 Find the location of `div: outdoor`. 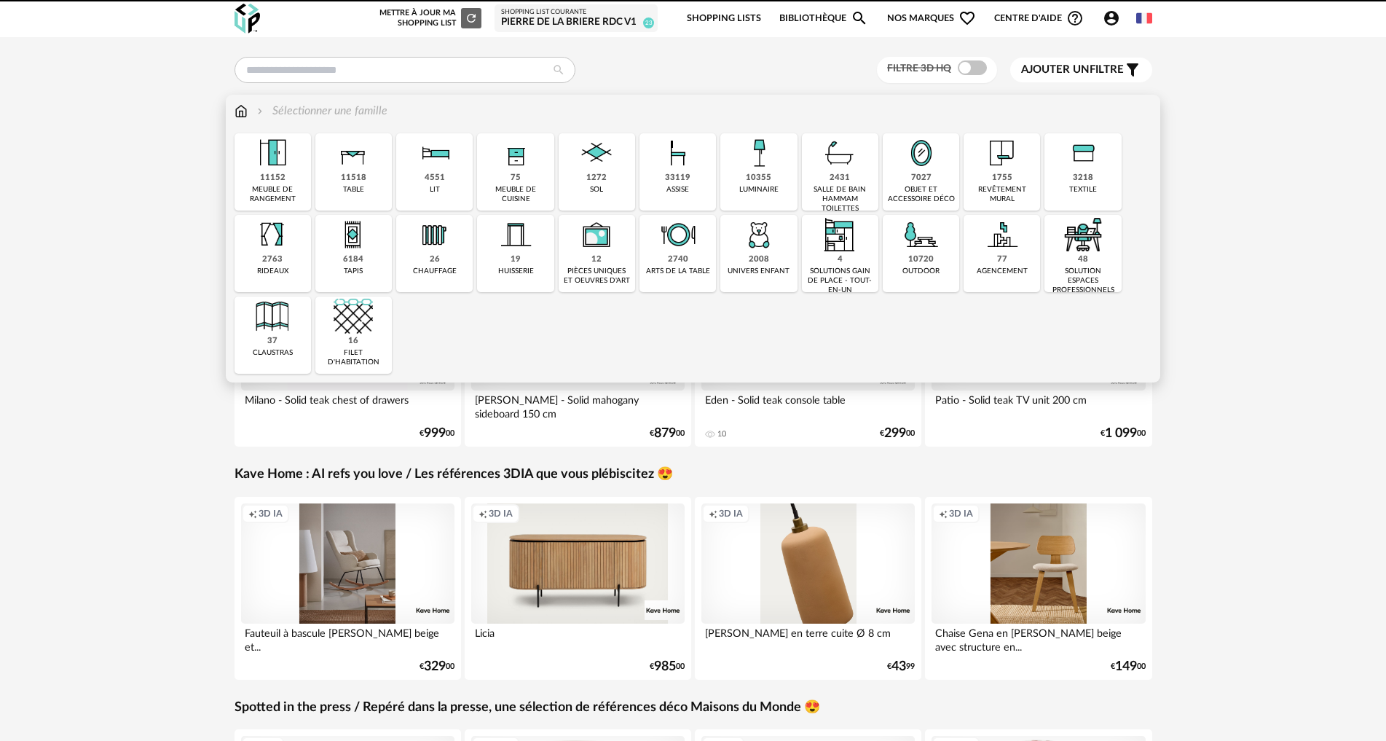

div: outdoor is located at coordinates (921, 271).